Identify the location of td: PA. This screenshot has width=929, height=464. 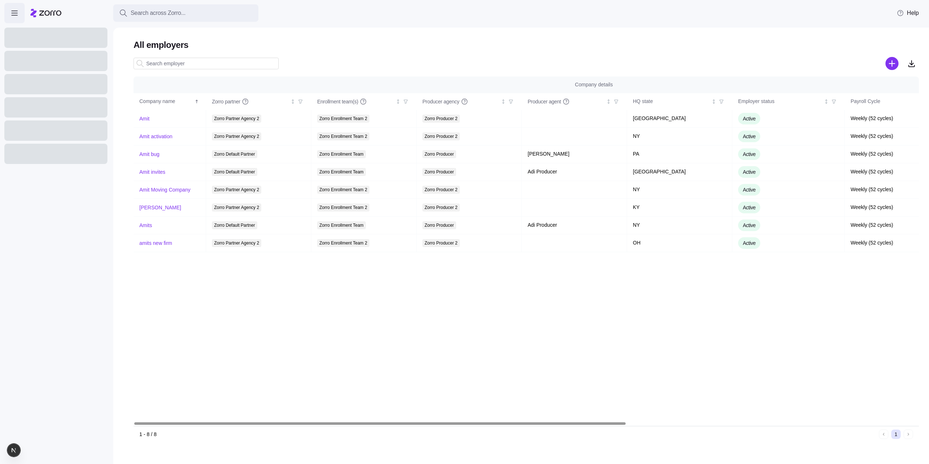
(680, 154).